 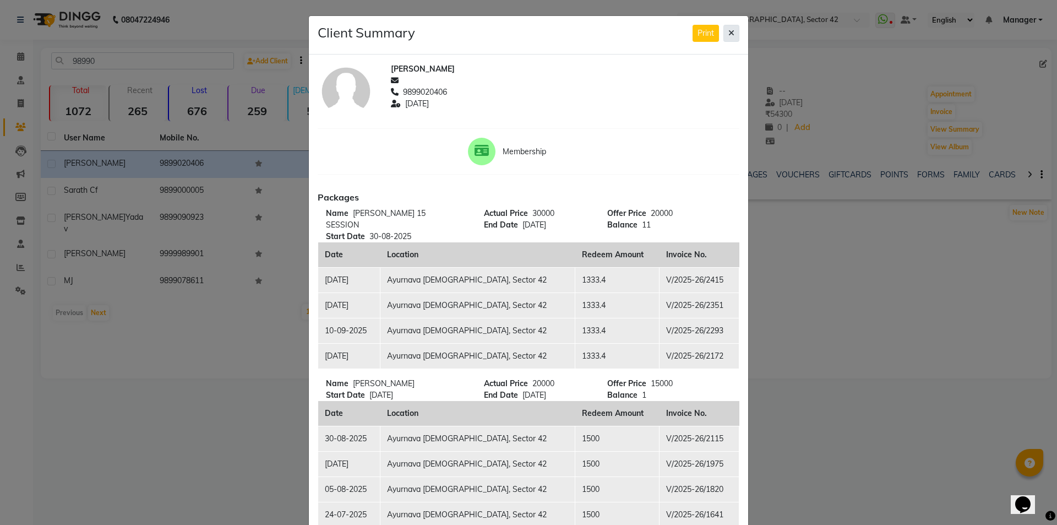 What do you see at coordinates (528, 197) in the screenshot?
I see `h6: Packages` at bounding box center [528, 197].